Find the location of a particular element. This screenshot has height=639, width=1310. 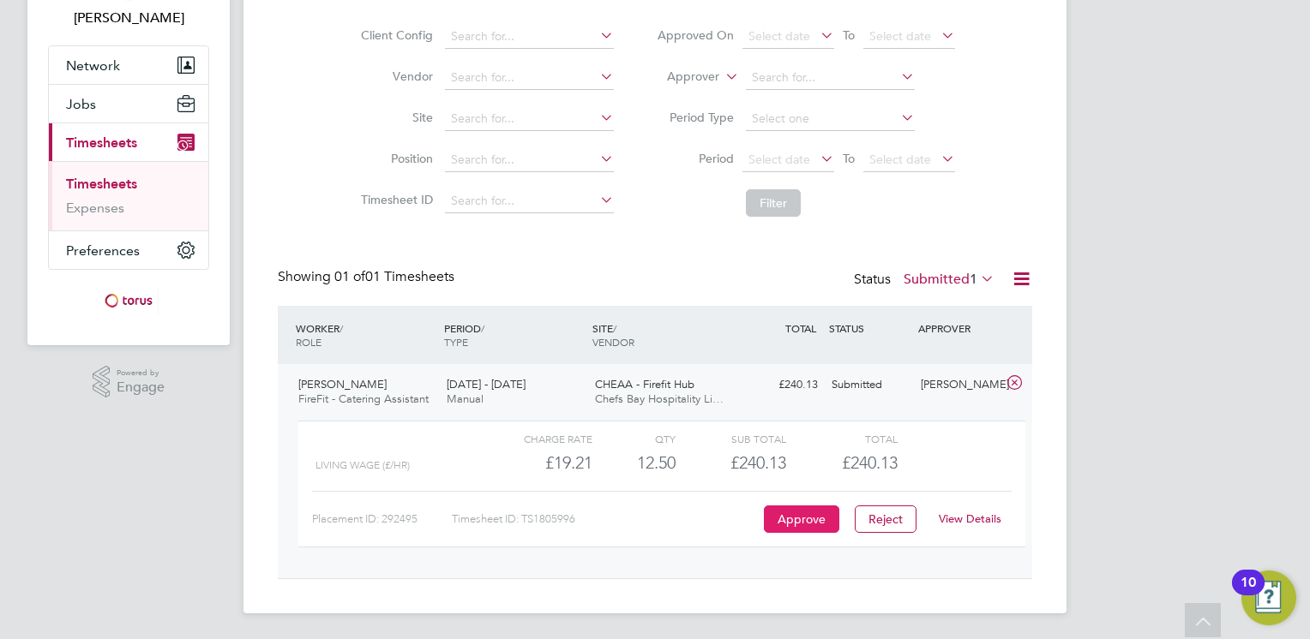

label: Period Type is located at coordinates (695, 117).